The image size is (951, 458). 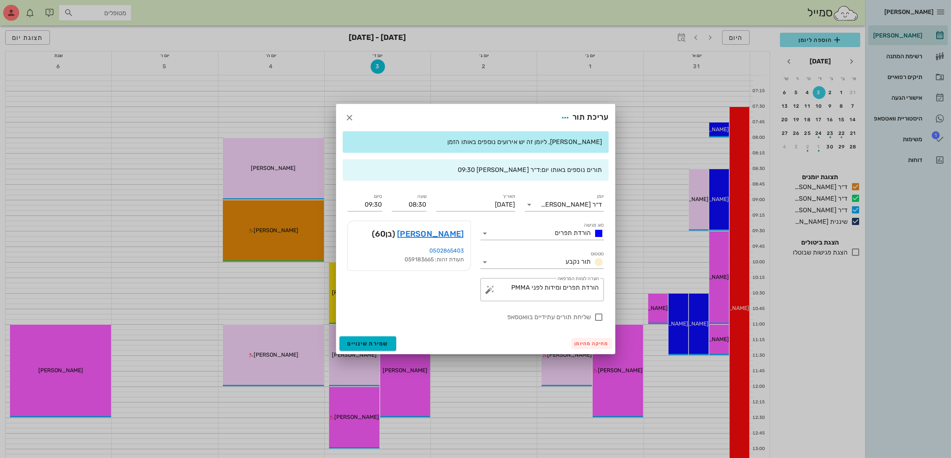 What do you see at coordinates (422, 196) in the screenshot?
I see `label: שעה` at bounding box center [422, 196].